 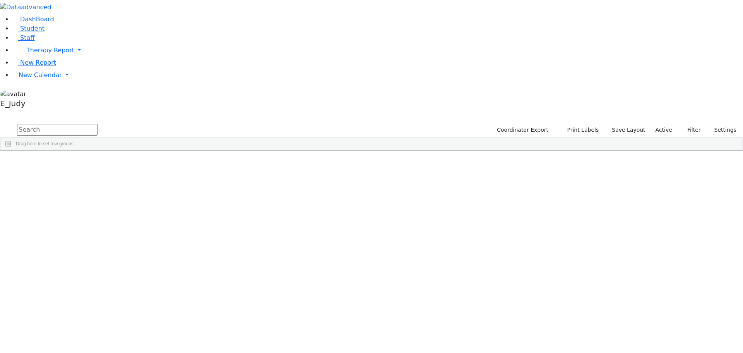 What do you see at coordinates (664, 130) in the screenshot?
I see `label: Active` at bounding box center [664, 130].